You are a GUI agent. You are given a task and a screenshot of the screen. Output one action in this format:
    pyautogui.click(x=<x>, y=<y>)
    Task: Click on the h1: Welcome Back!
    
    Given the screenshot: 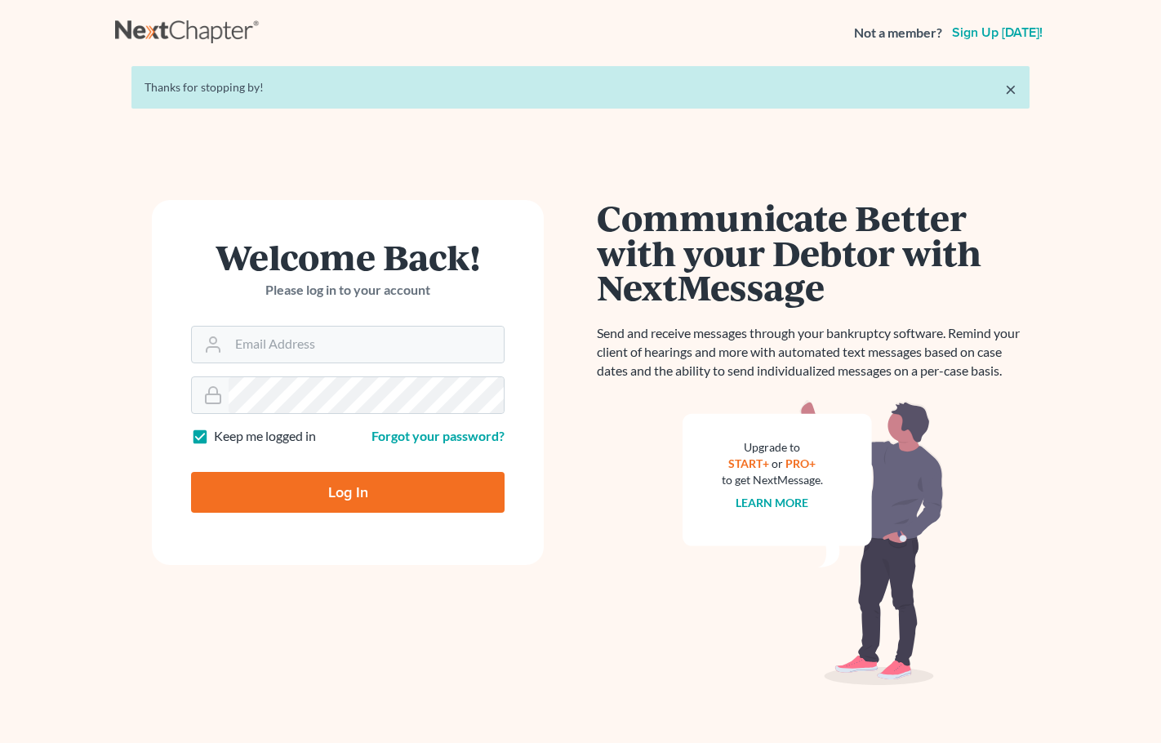 What is the action you would take?
    pyautogui.click(x=348, y=256)
    